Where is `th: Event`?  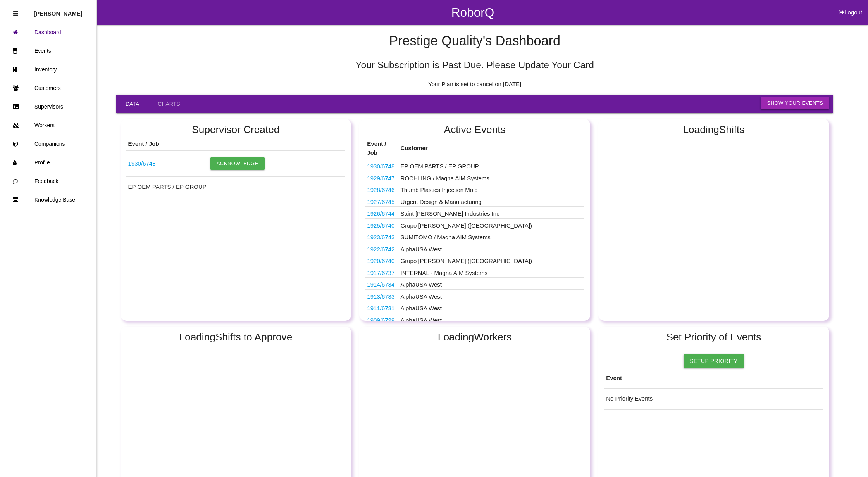
th: Event is located at coordinates (714, 378).